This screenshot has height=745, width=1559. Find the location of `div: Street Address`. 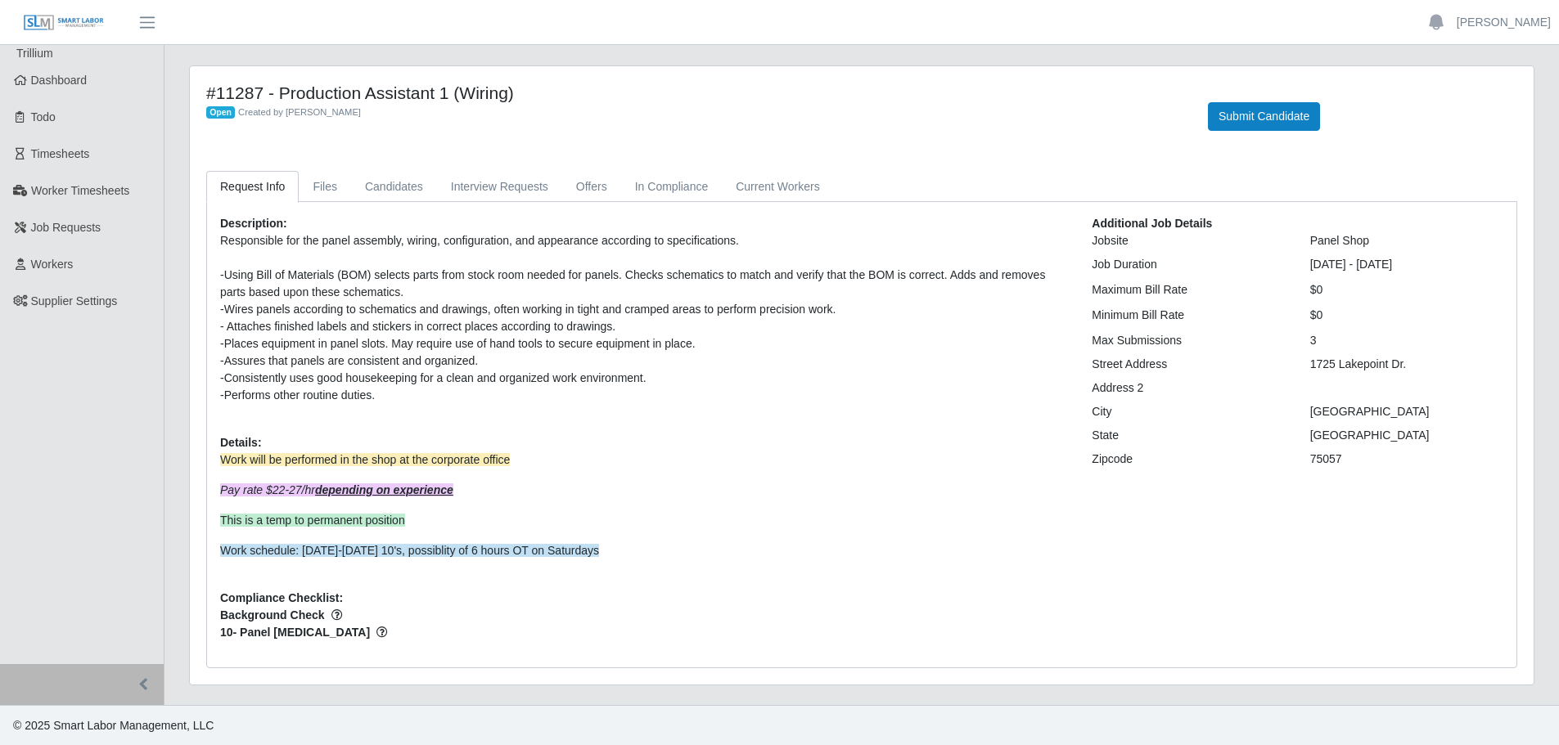

div: Street Address is located at coordinates (1188, 364).